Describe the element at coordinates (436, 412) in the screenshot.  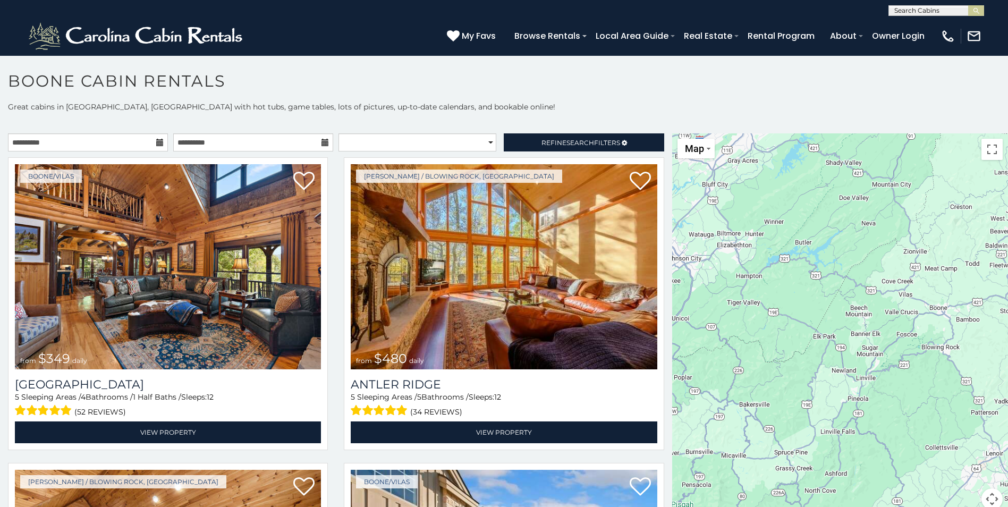
I see `span: (34 reviews)` at that location.